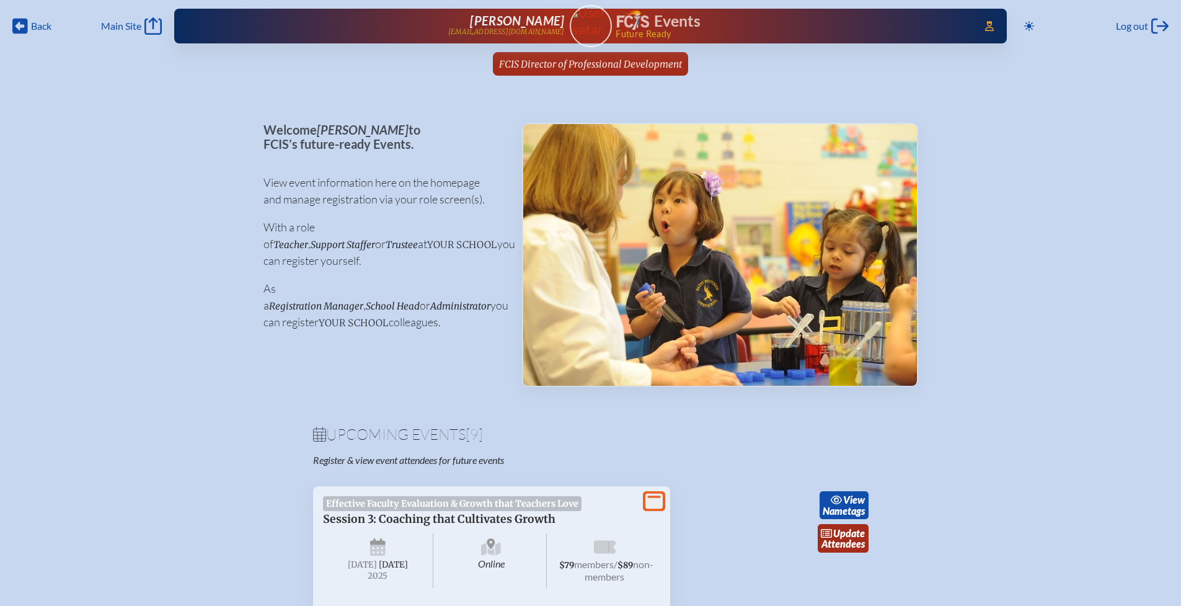 The height and width of the screenshot is (606, 1181). I want to click on span: Online, so click(491, 561).